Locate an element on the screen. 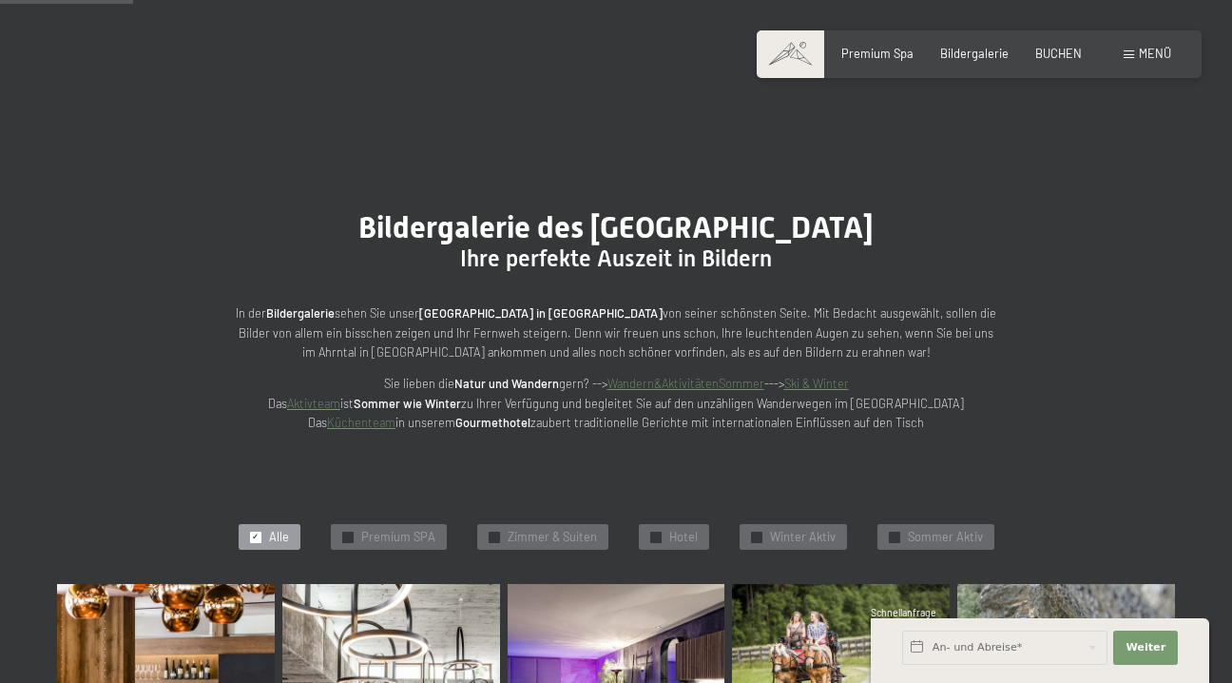 This screenshot has height=683, width=1232. a: BUCHEN is located at coordinates (1058, 53).